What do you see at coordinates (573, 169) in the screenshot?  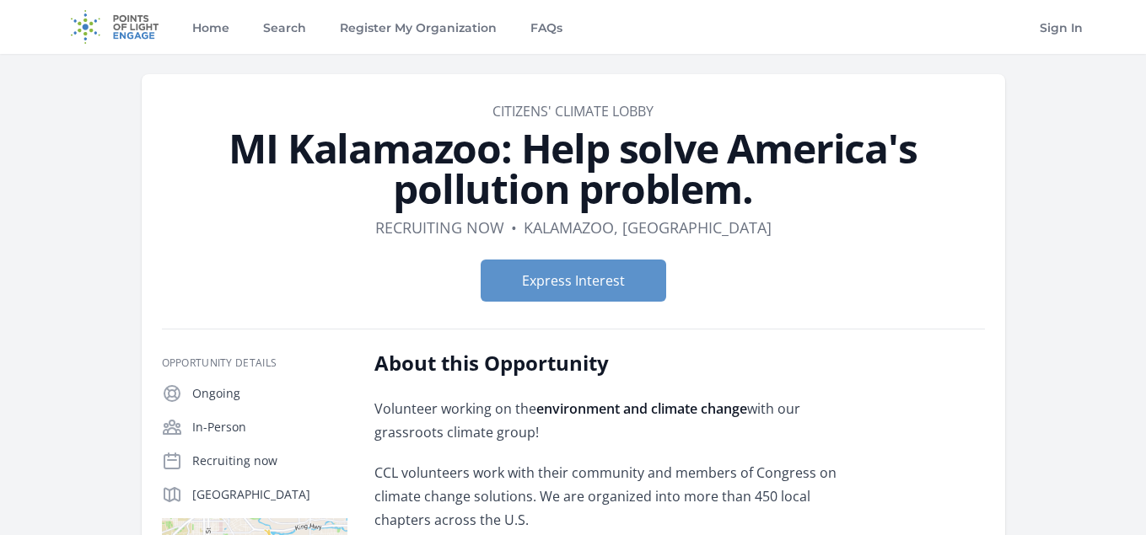 I see `h1: MI Kalamazoo: Help solve America's pollution problem.` at bounding box center [573, 169].